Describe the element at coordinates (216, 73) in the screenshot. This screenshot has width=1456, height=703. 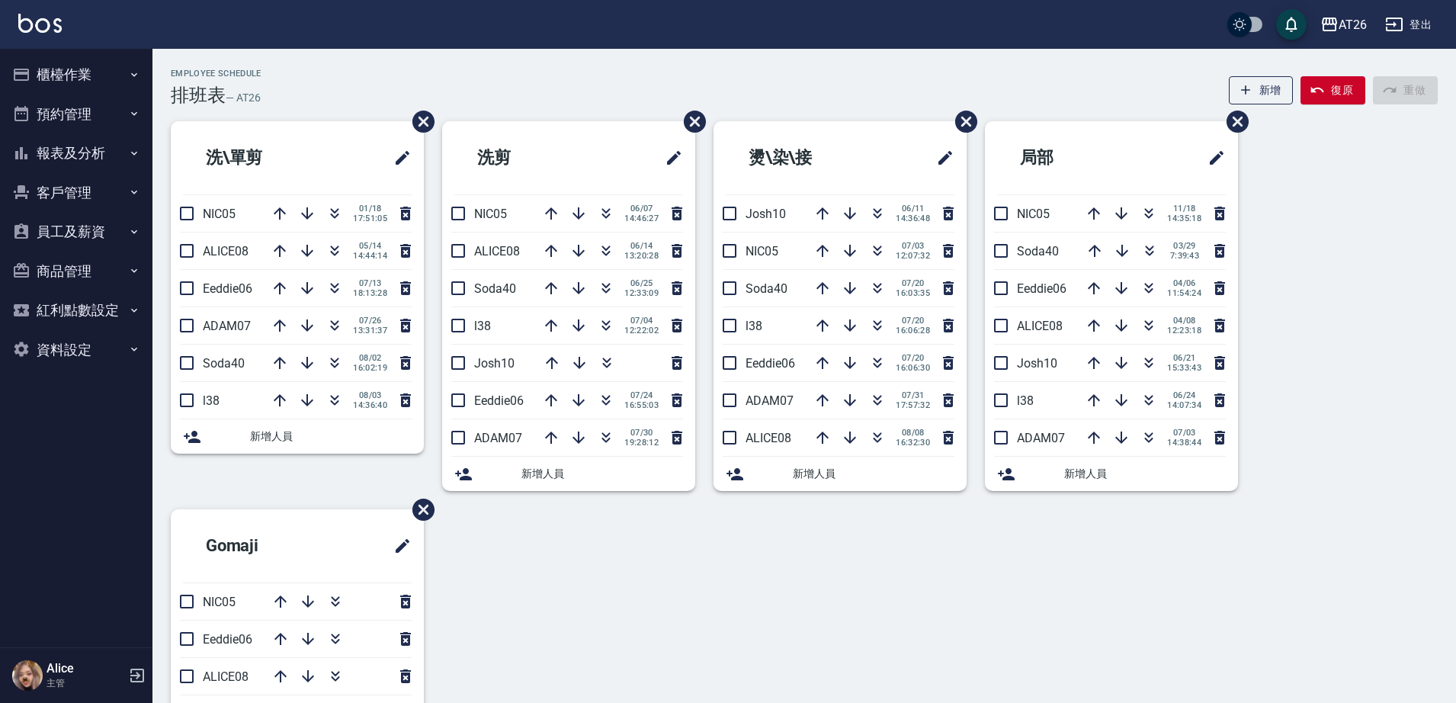
I see `h2: Employee Schedule` at that location.